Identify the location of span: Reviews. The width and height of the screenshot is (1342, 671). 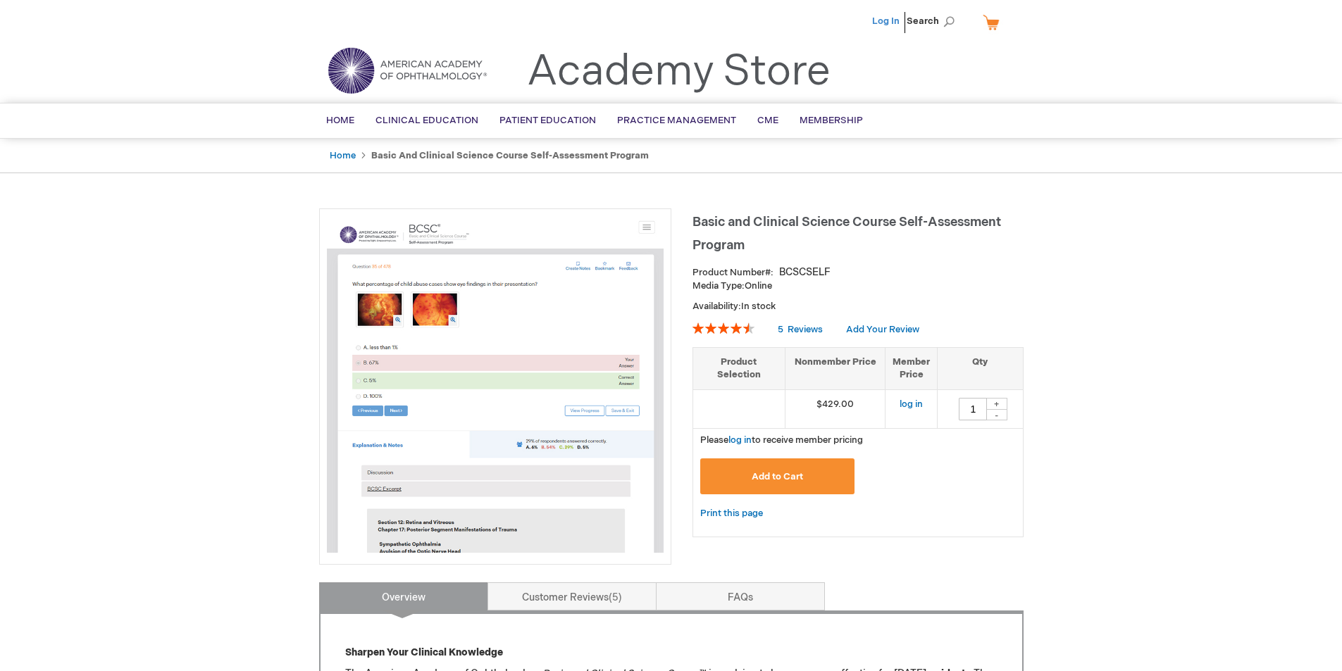
(805, 330).